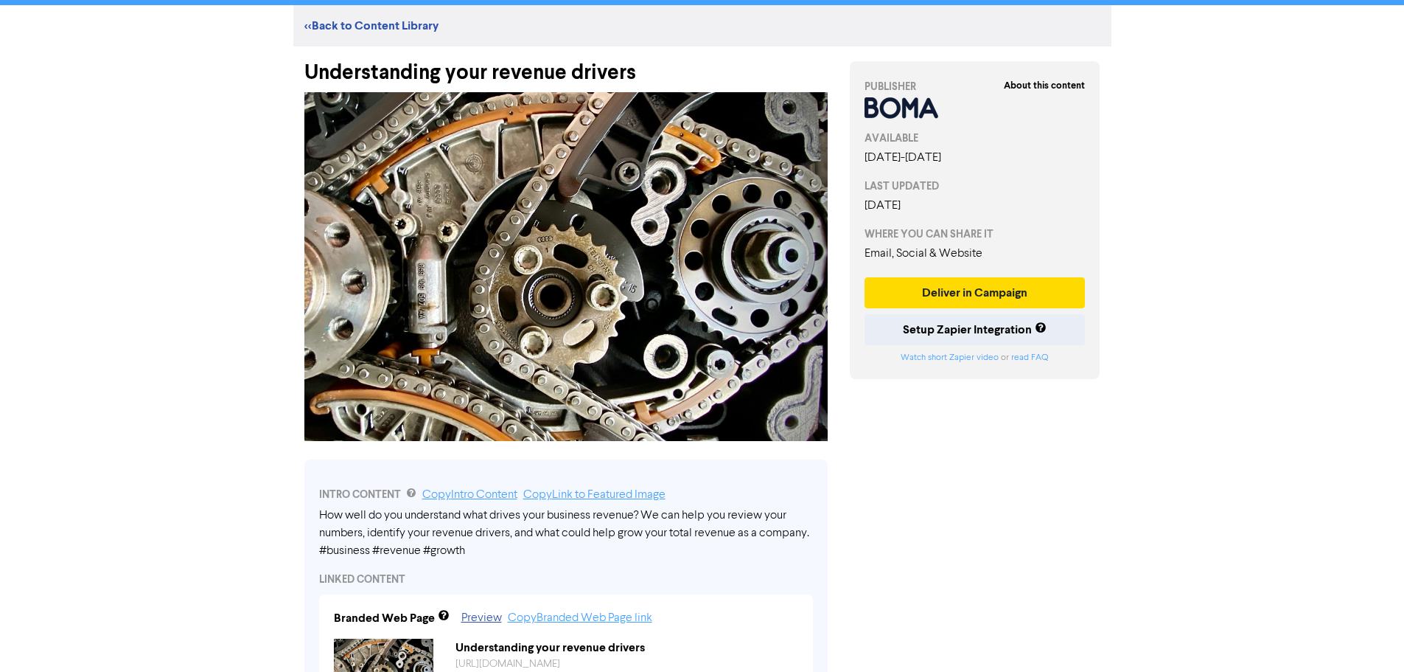 The image size is (1404, 672). I want to click on a: Watch short Zapier video, so click(950, 358).